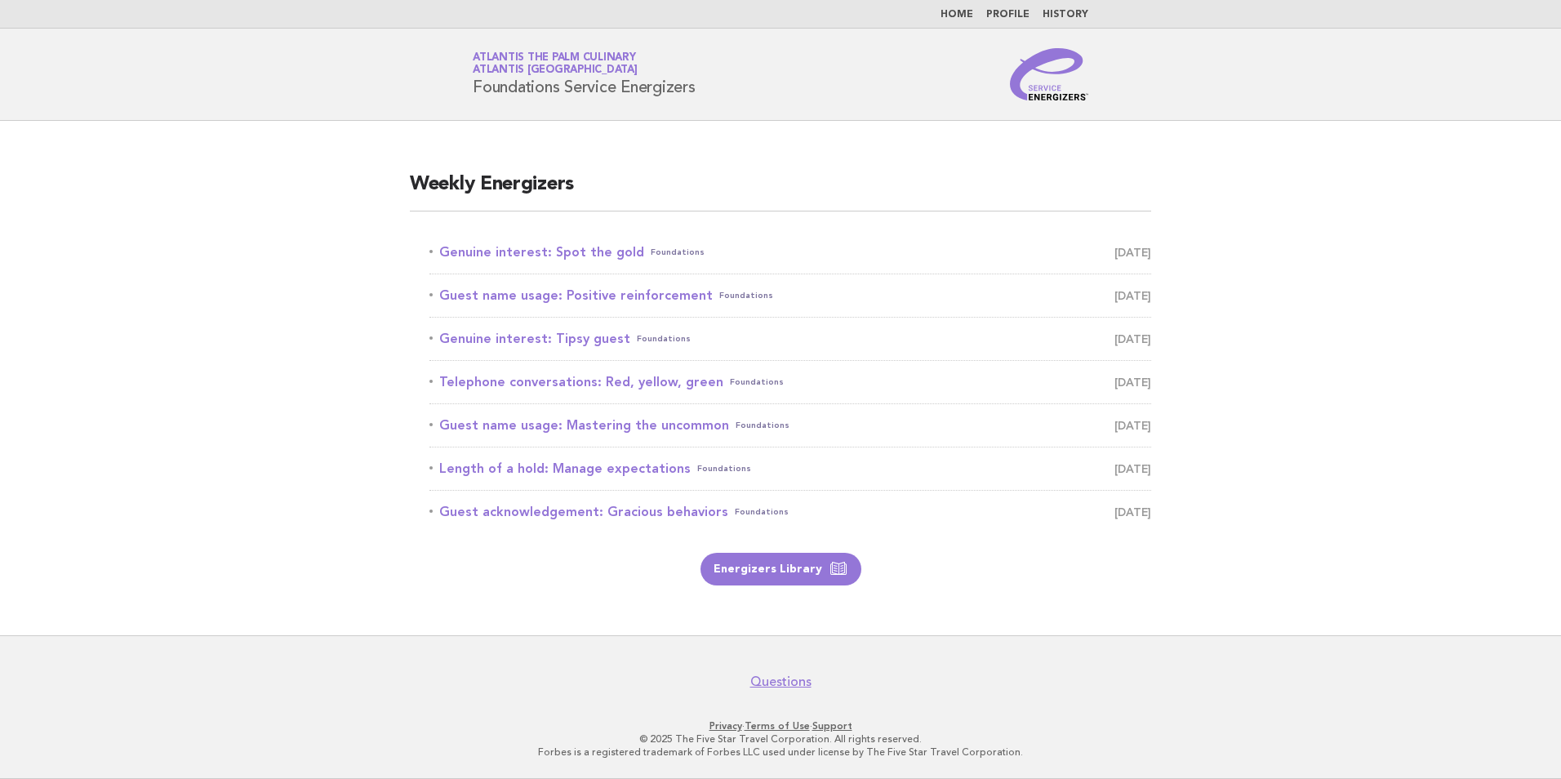 Image resolution: width=1561 pixels, height=779 pixels. I want to click on h2: Weekly Energizers, so click(780, 191).